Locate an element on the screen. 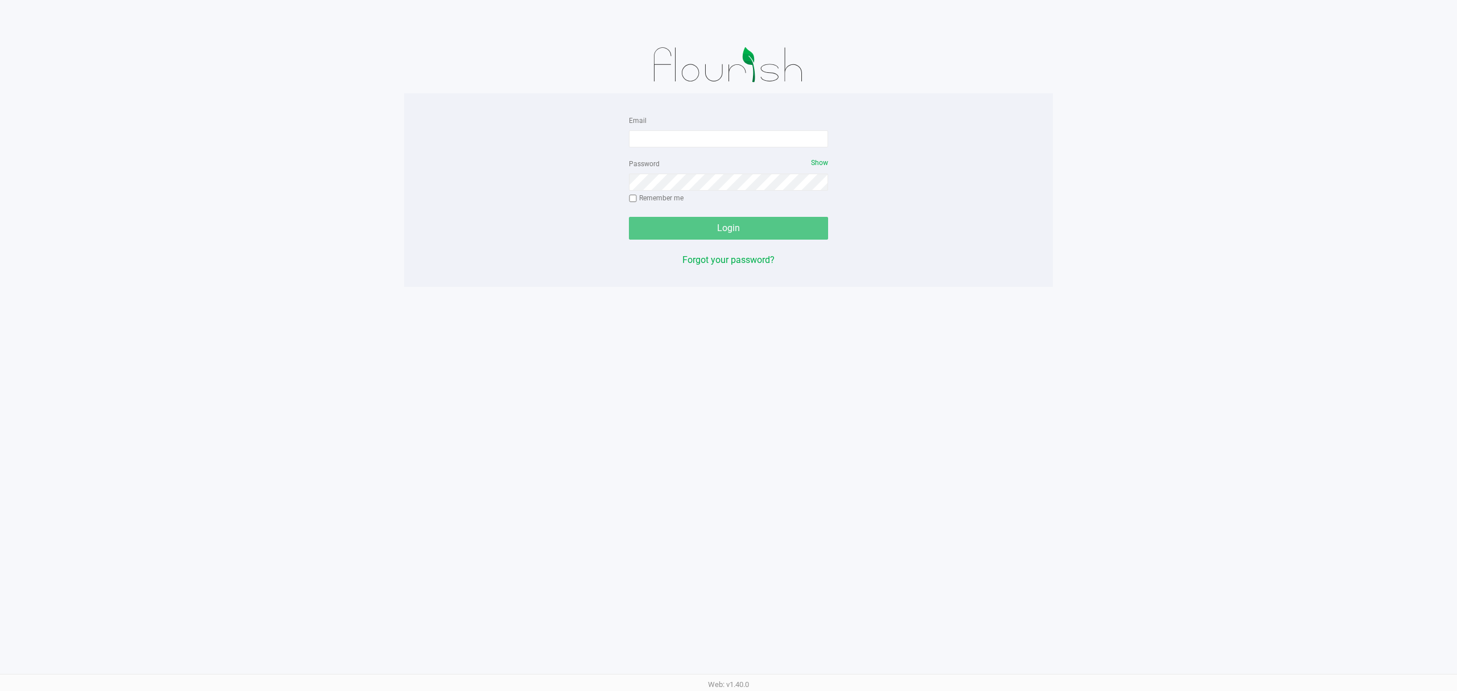 This screenshot has height=691, width=1457. label: Remember me is located at coordinates (656, 198).